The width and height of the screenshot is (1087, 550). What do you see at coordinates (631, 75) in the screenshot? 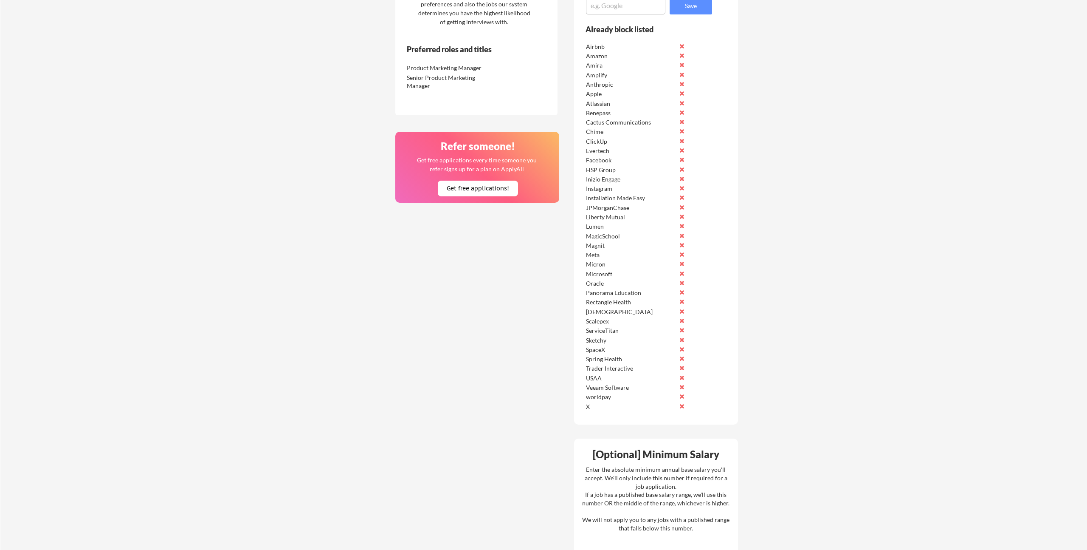
I see `div: Amplify` at bounding box center [631, 75].